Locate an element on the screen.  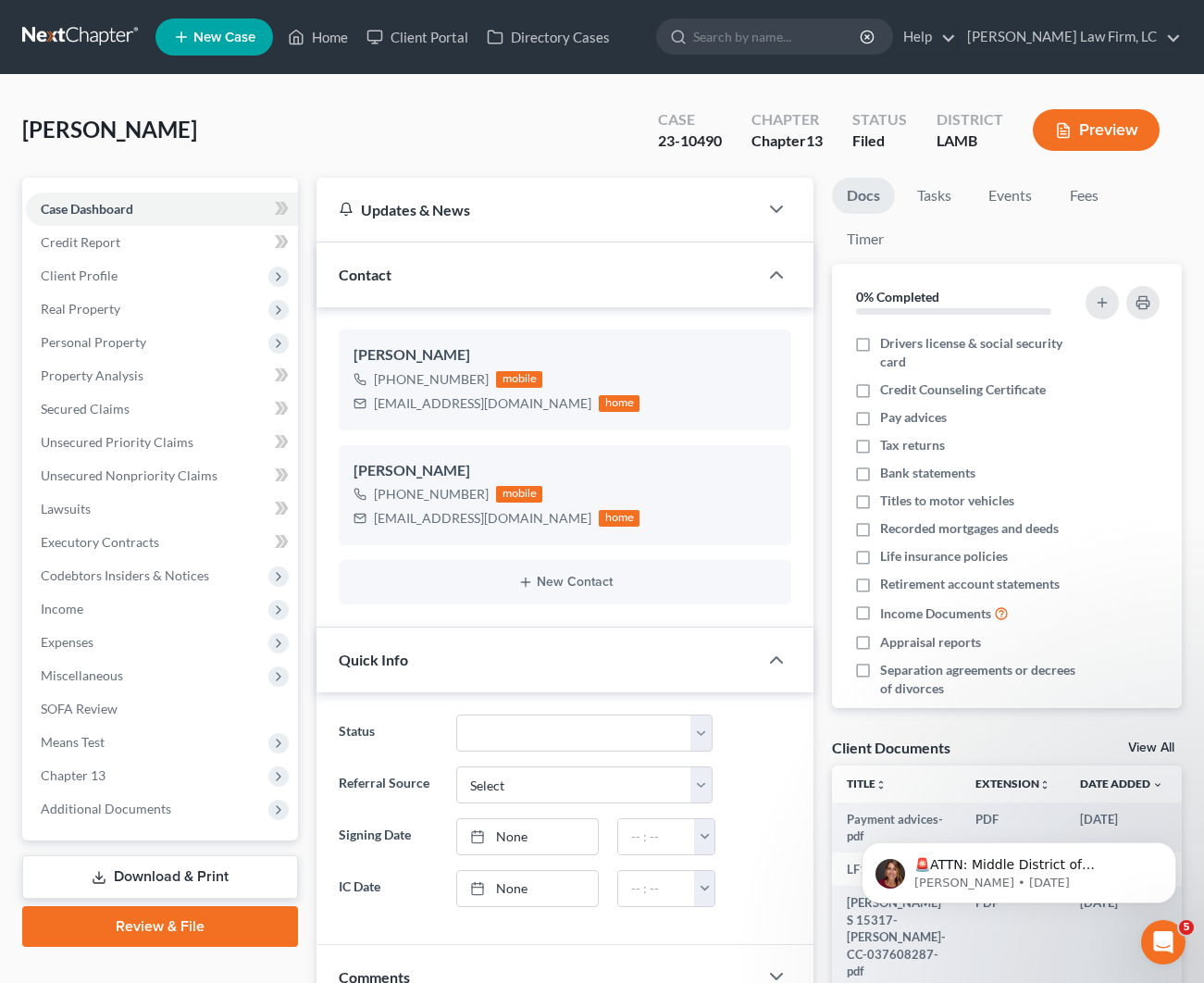
span: Chapter 13 is located at coordinates (73, 775).